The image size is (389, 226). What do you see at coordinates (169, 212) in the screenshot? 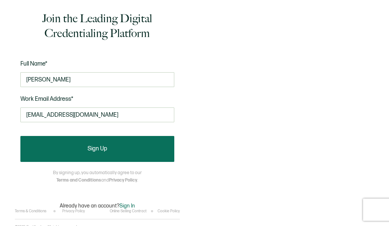
I see `a: Cookie Policy` at bounding box center [169, 212].